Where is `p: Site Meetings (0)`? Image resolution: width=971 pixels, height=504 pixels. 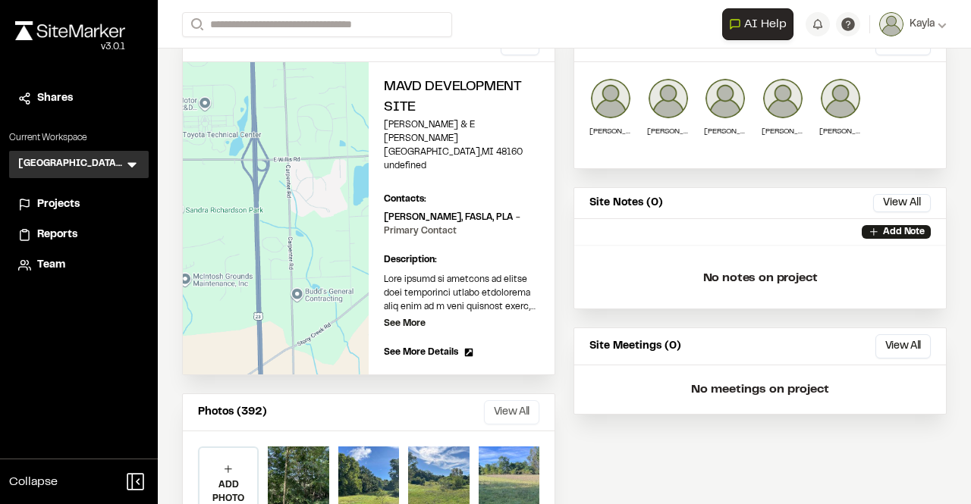
p: Site Meetings (0) is located at coordinates (635, 347).